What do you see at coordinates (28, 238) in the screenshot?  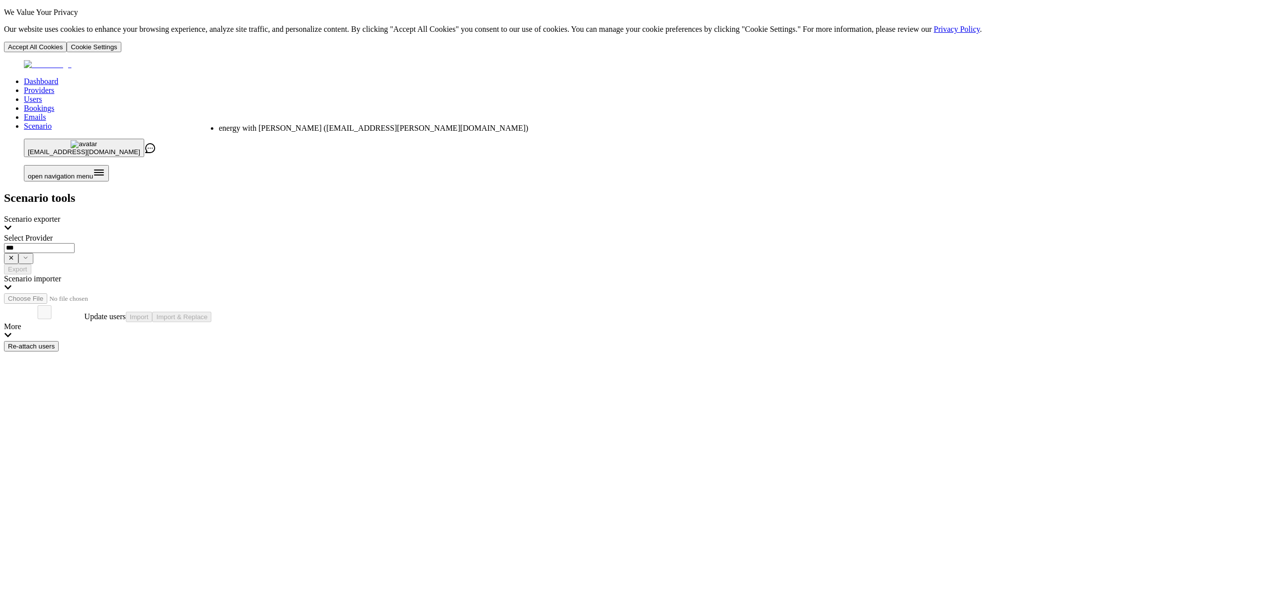 I see `label: Select Provider` at bounding box center [28, 238].